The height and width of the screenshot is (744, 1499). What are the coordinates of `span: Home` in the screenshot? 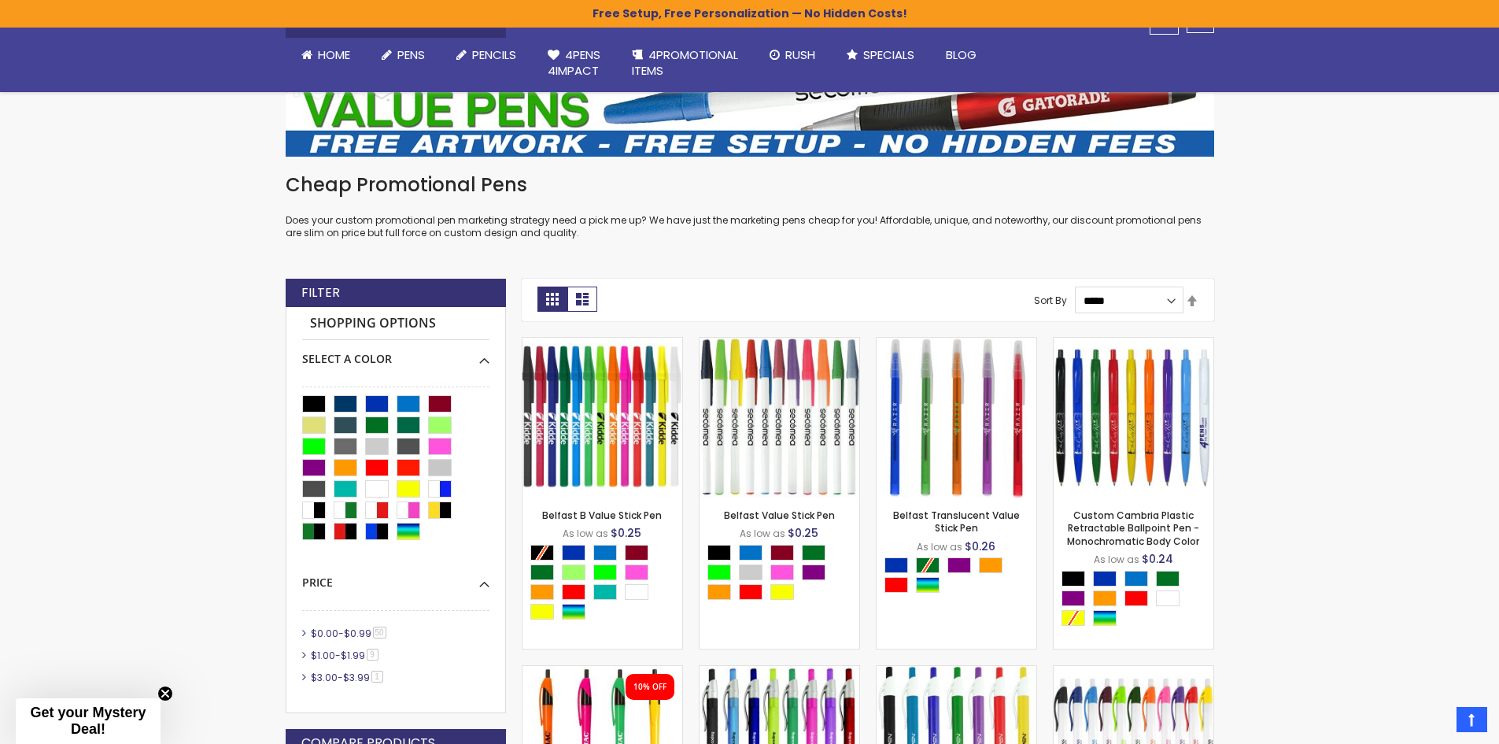 It's located at (334, 54).